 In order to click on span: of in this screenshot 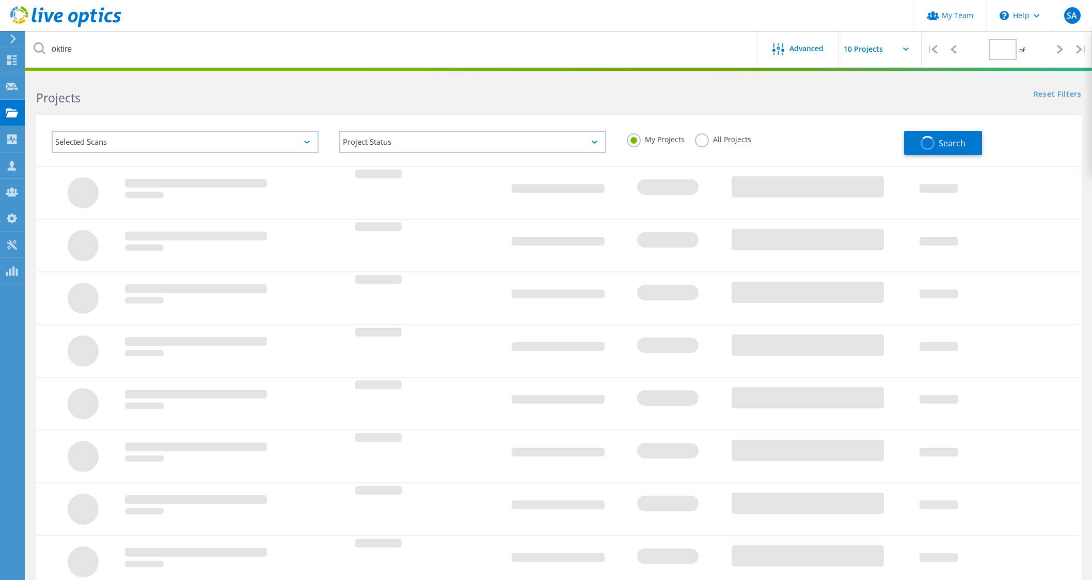, I will do `click(1022, 50)`.